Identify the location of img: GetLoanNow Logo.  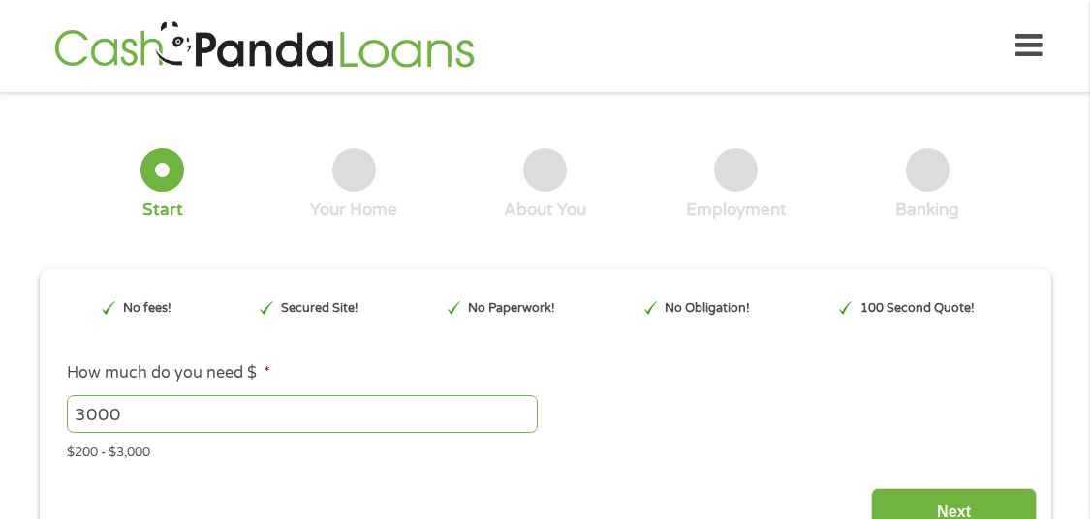
(265, 46).